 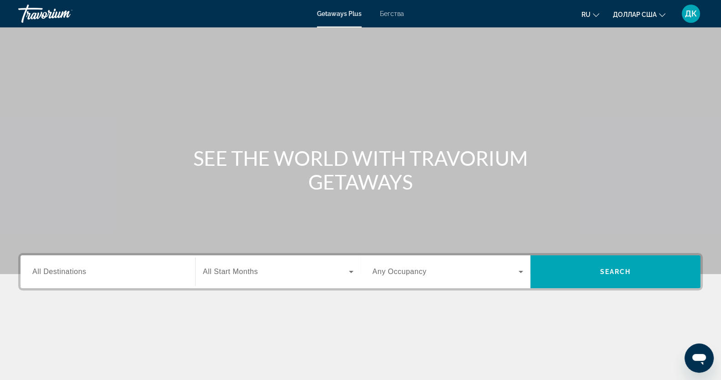 I want to click on font: доллар США, so click(x=635, y=15).